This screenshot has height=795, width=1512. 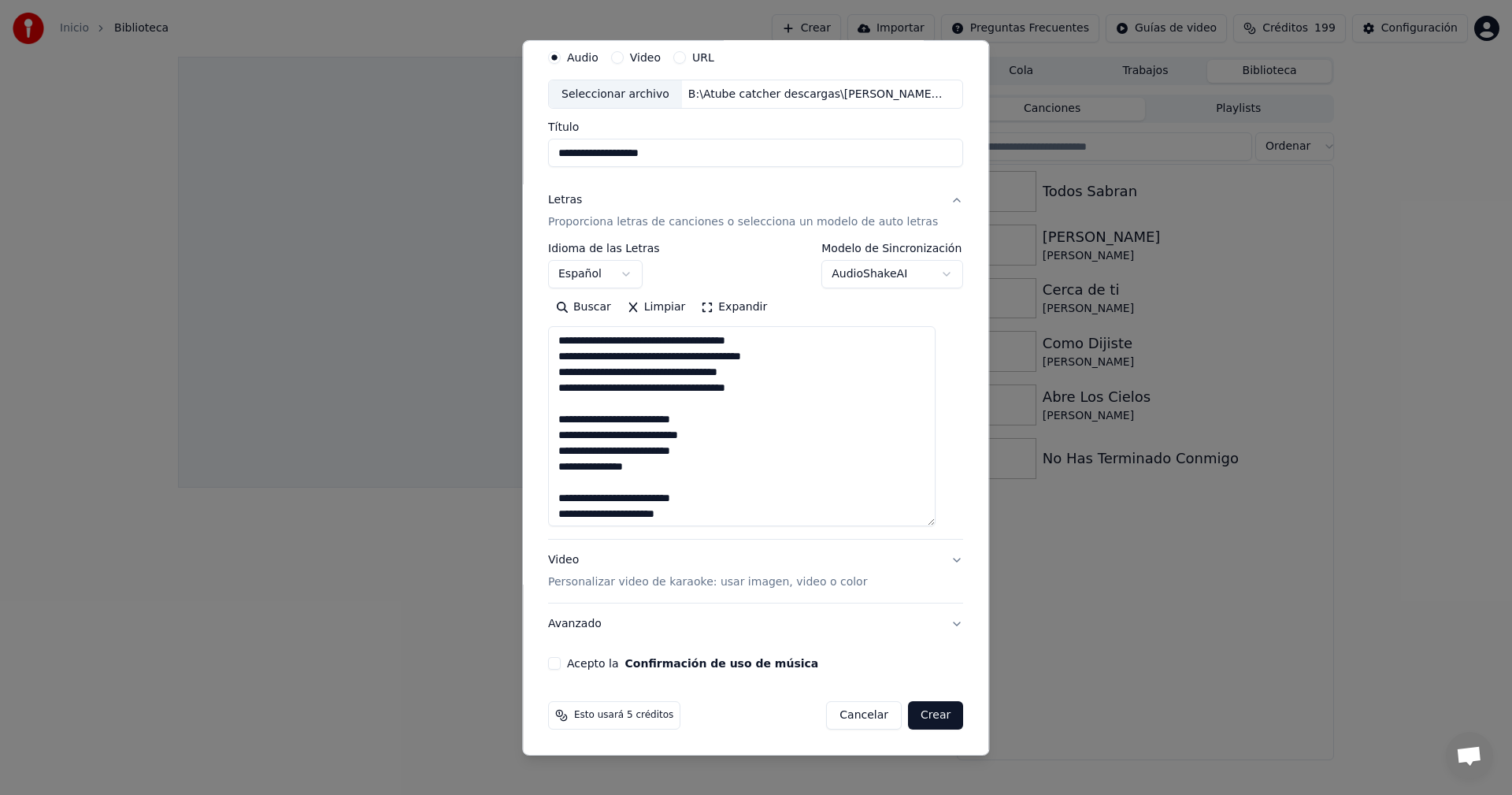 What do you see at coordinates (756, 571) in the screenshot?
I see `button: VideoPersonalizar video de karaoke: usar imagen, video o color` at bounding box center [756, 571].